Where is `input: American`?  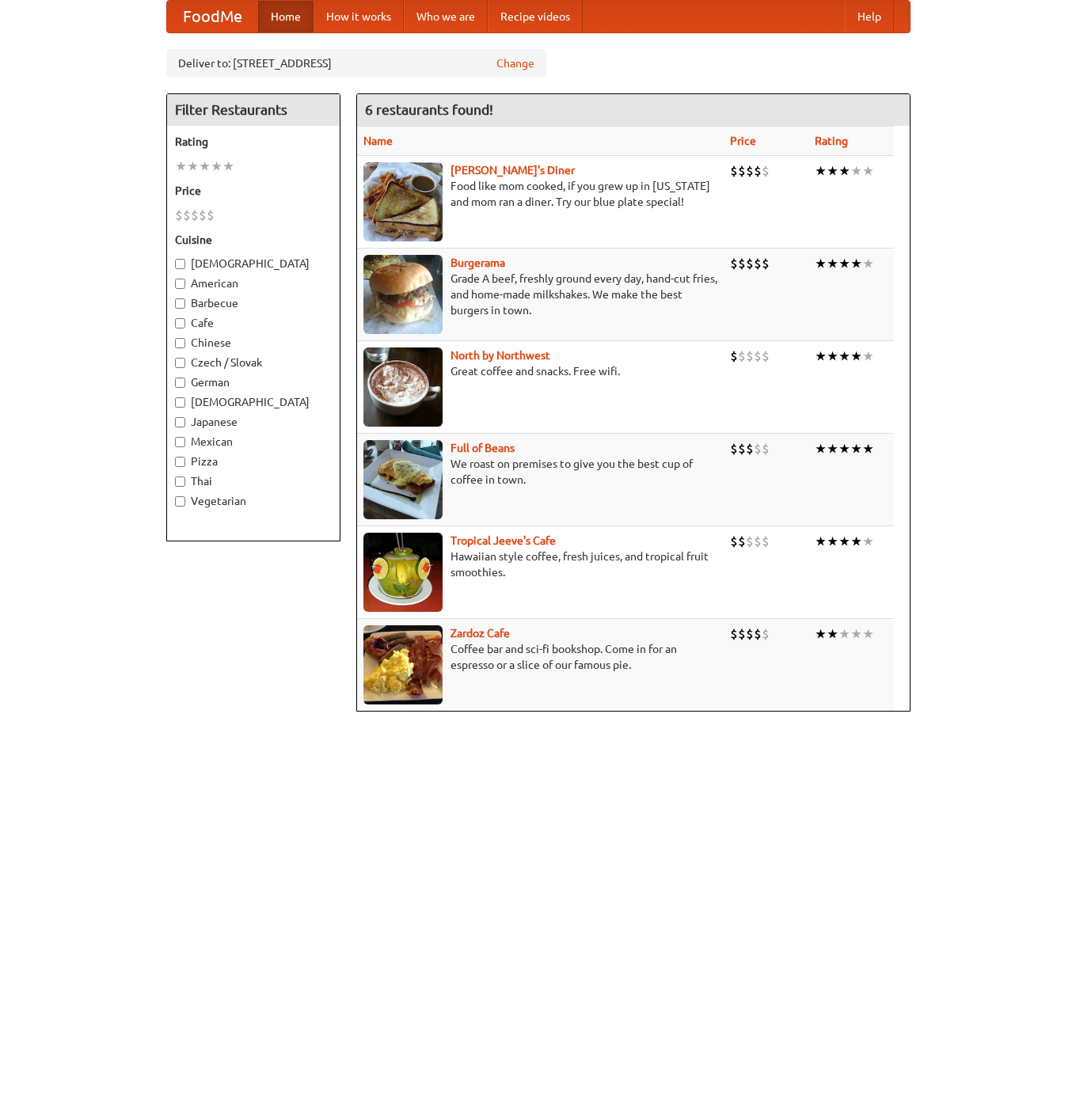
input: American is located at coordinates (179, 284).